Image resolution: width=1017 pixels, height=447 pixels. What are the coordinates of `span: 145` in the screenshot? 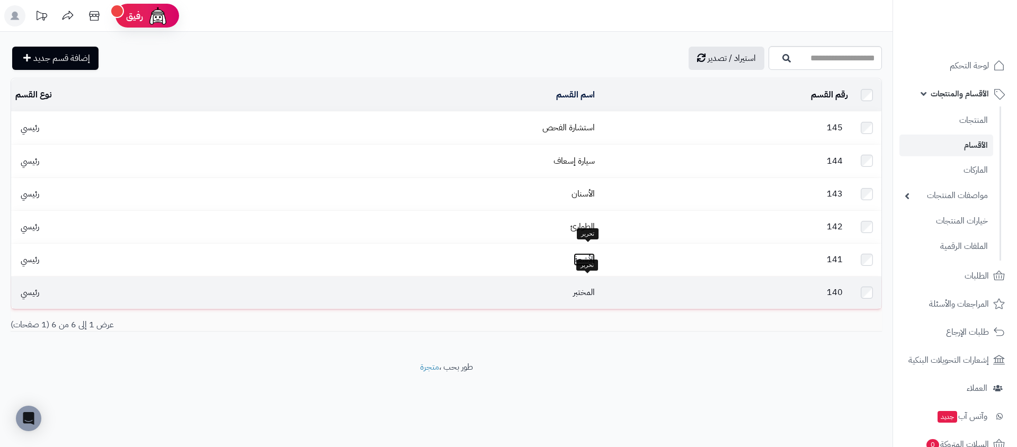 It's located at (835, 128).